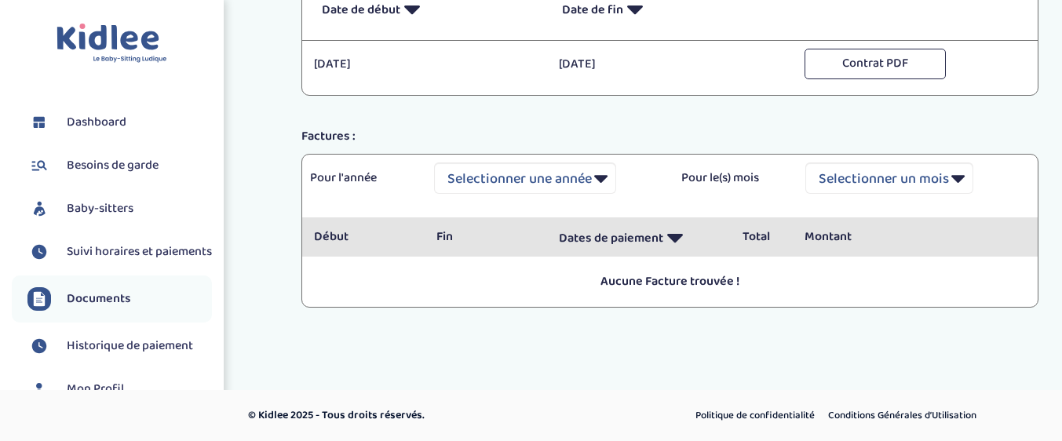  What do you see at coordinates (762, 237) in the screenshot?
I see `p: Total` at bounding box center [762, 237].